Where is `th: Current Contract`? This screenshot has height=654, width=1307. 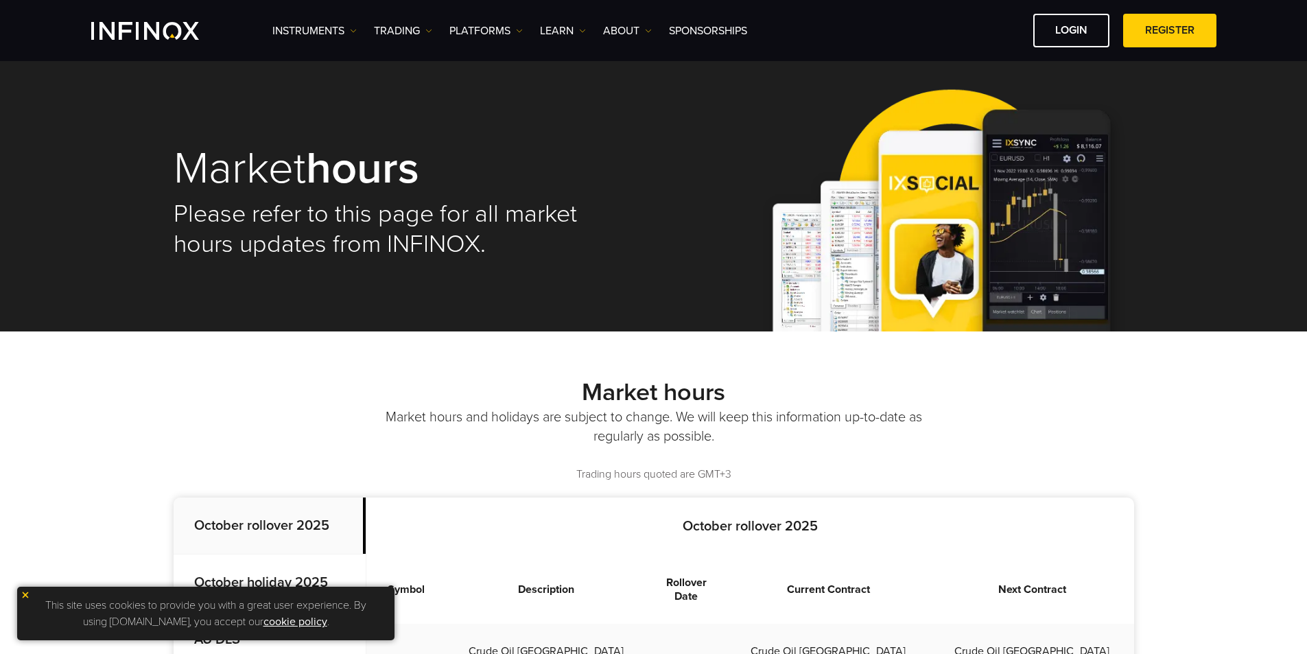 th: Current Contract is located at coordinates (828, 589).